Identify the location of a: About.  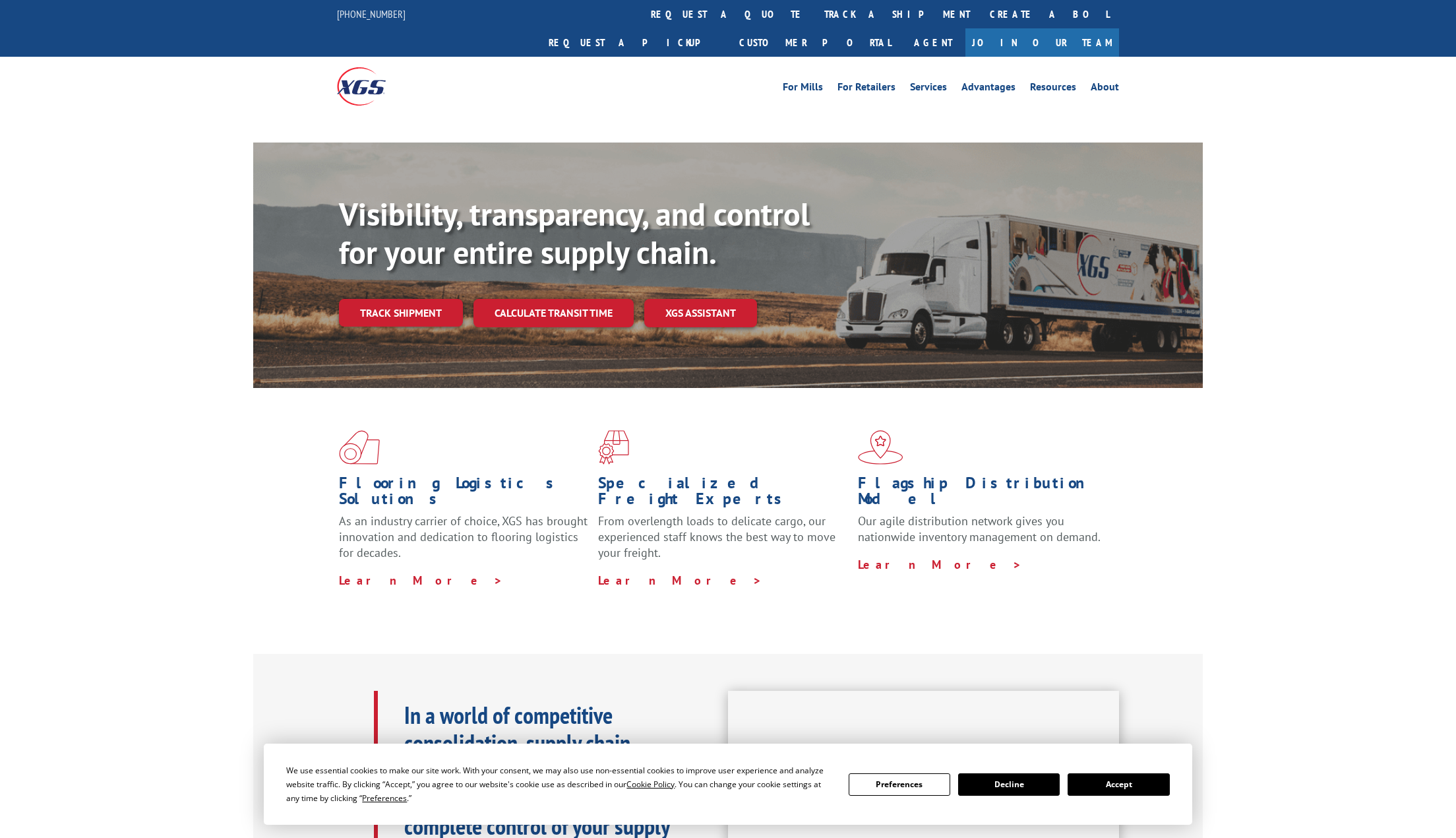
(1105, 89).